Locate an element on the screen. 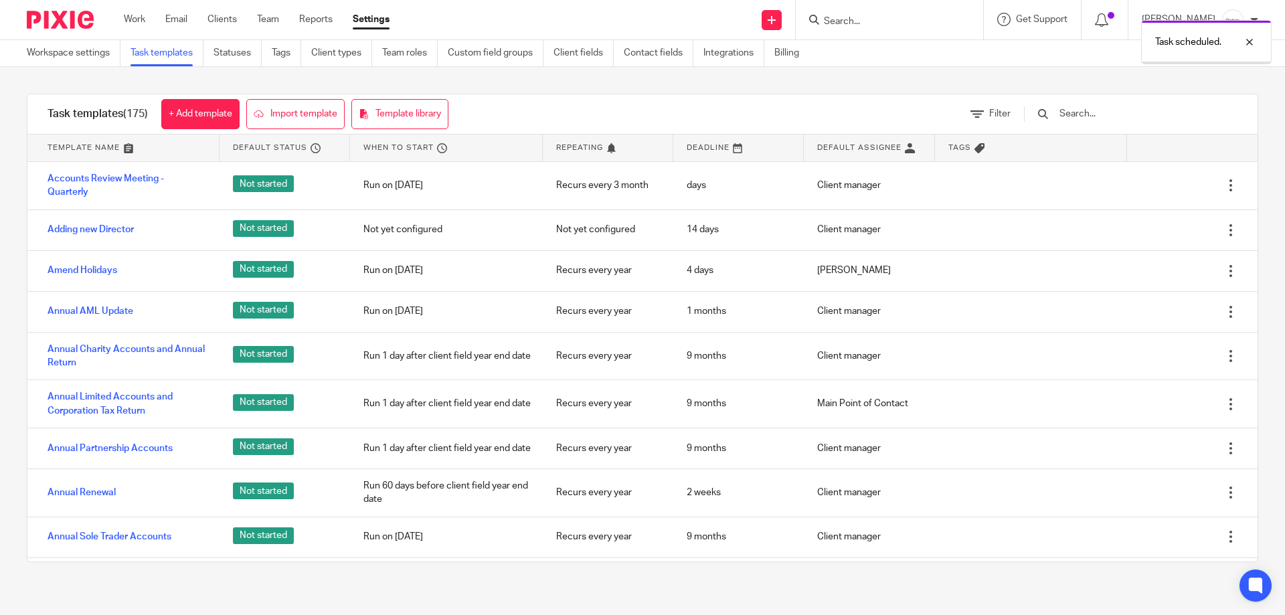  span: Deadline is located at coordinates (708, 147).